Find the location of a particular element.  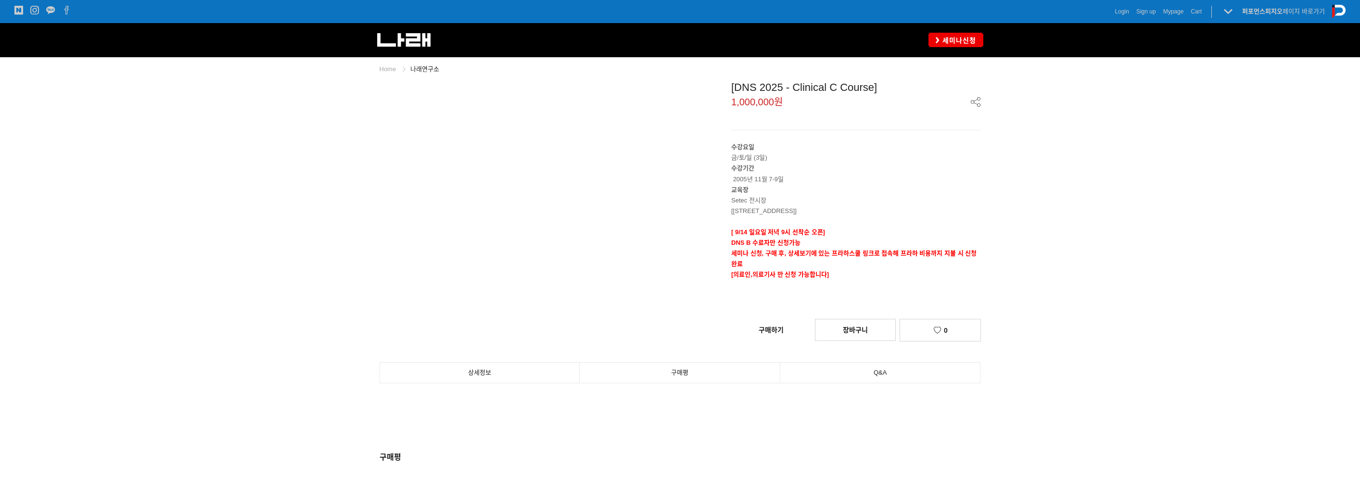

strong: DNS B 수료자만 신청가능 is located at coordinates (766, 242).